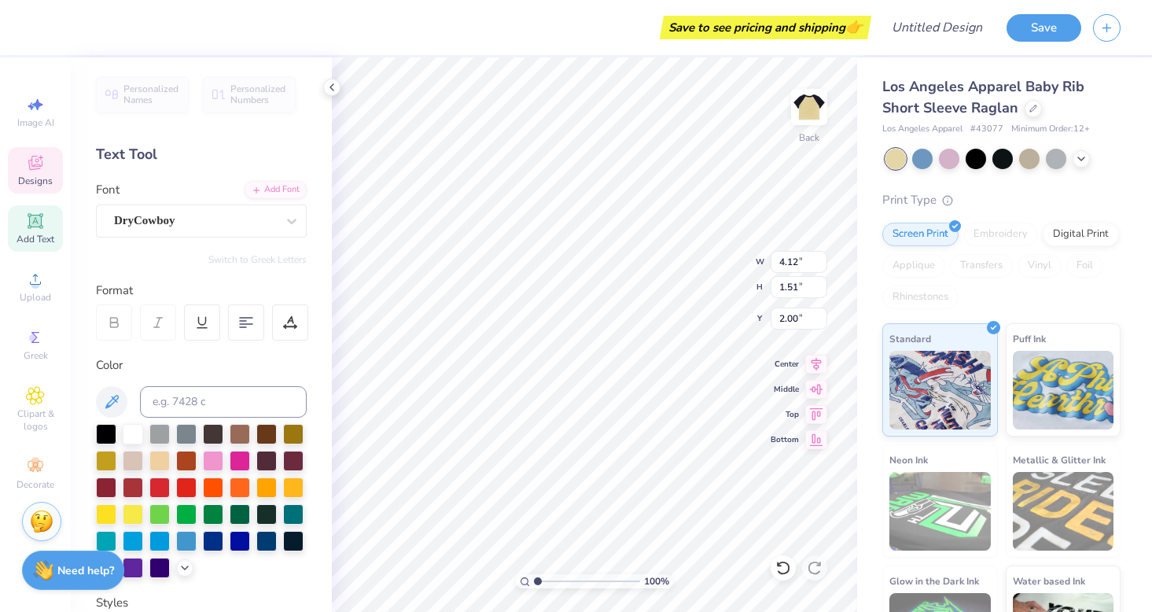 Image resolution: width=1152 pixels, height=612 pixels. I want to click on span: Greek, so click(35, 355).